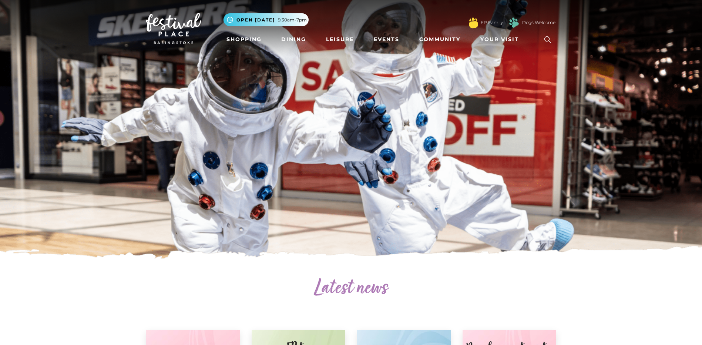  I want to click on a: Your Visit, so click(502, 39).